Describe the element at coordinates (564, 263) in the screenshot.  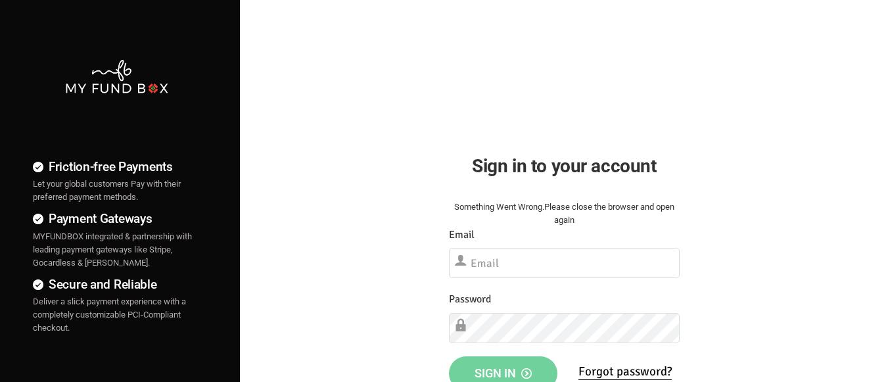
I see `input: Email` at that location.